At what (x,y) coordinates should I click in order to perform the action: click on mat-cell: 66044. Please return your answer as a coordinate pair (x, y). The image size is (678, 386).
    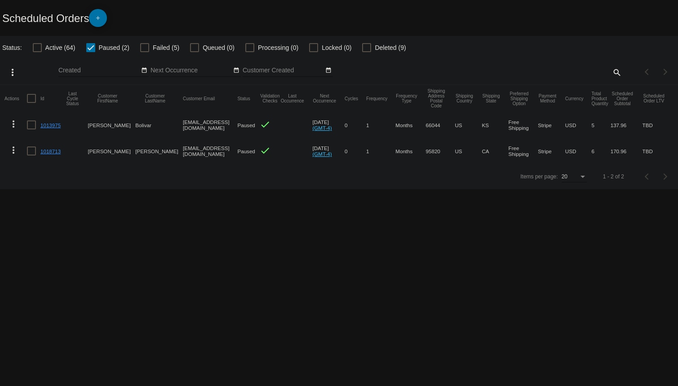
    Looking at the image, I should click on (440, 125).